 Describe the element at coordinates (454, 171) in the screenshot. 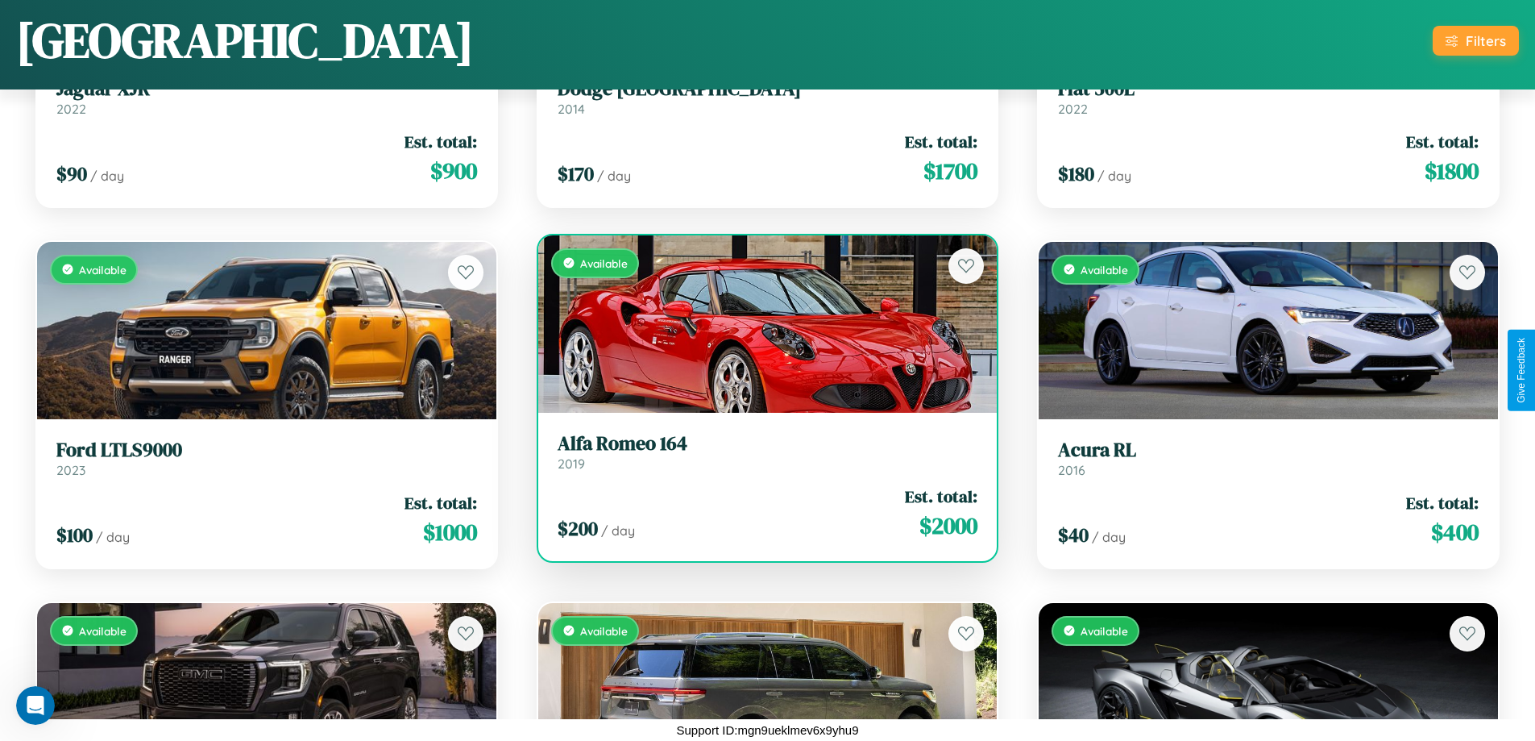

I see `span: $ 900` at that location.